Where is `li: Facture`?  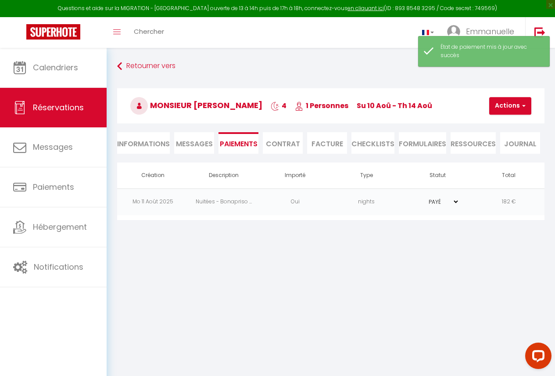
li: Facture is located at coordinates (327, 143).